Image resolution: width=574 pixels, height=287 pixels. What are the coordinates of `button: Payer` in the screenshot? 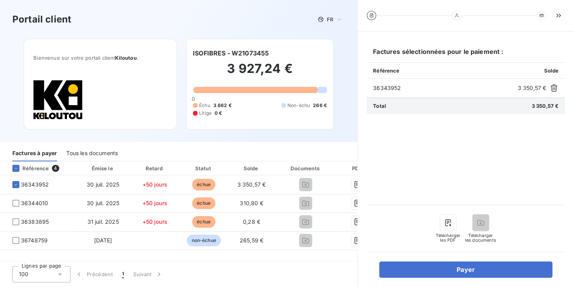 It's located at (466, 269).